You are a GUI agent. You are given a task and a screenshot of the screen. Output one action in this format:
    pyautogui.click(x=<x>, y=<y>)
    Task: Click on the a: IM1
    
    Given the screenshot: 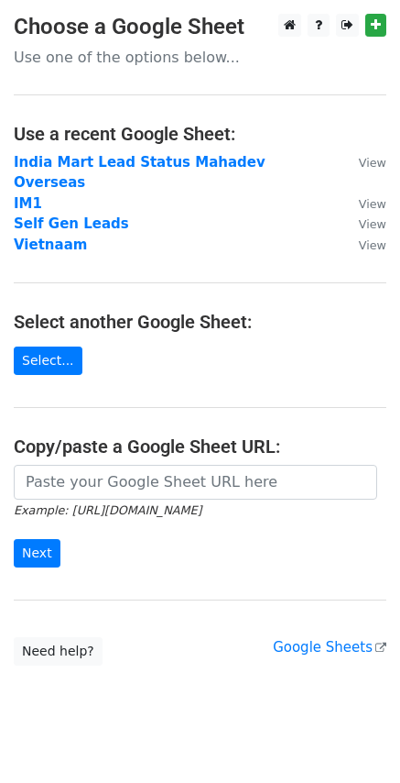 What is the action you would take?
    pyautogui.click(x=27, y=203)
    